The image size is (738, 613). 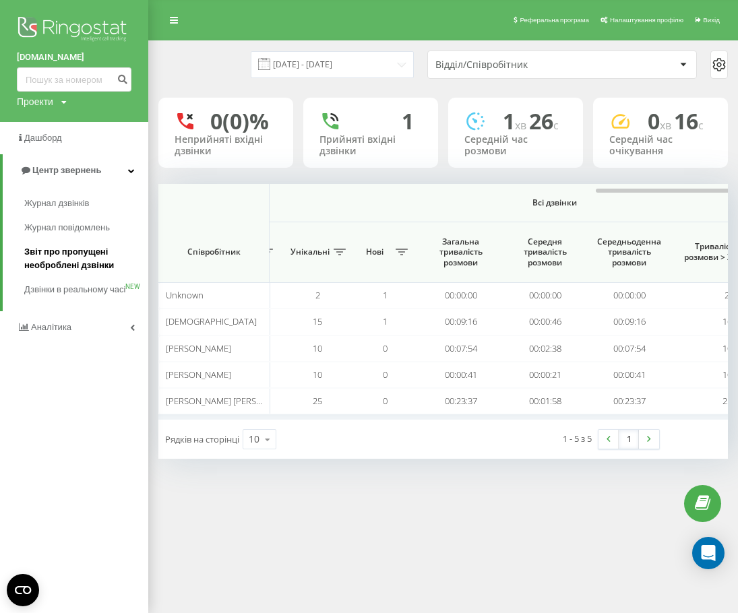 I want to click on div: 1 - 5 з 5, so click(x=577, y=439).